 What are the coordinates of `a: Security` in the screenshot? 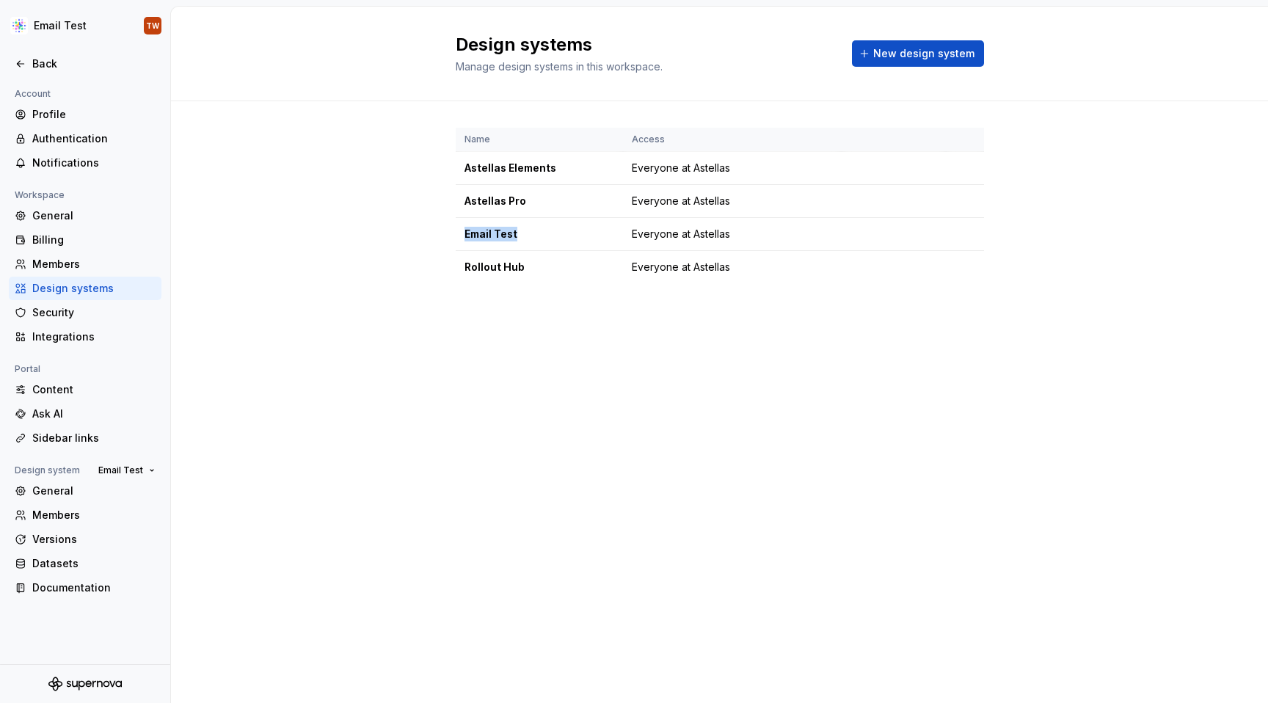 It's located at (85, 313).